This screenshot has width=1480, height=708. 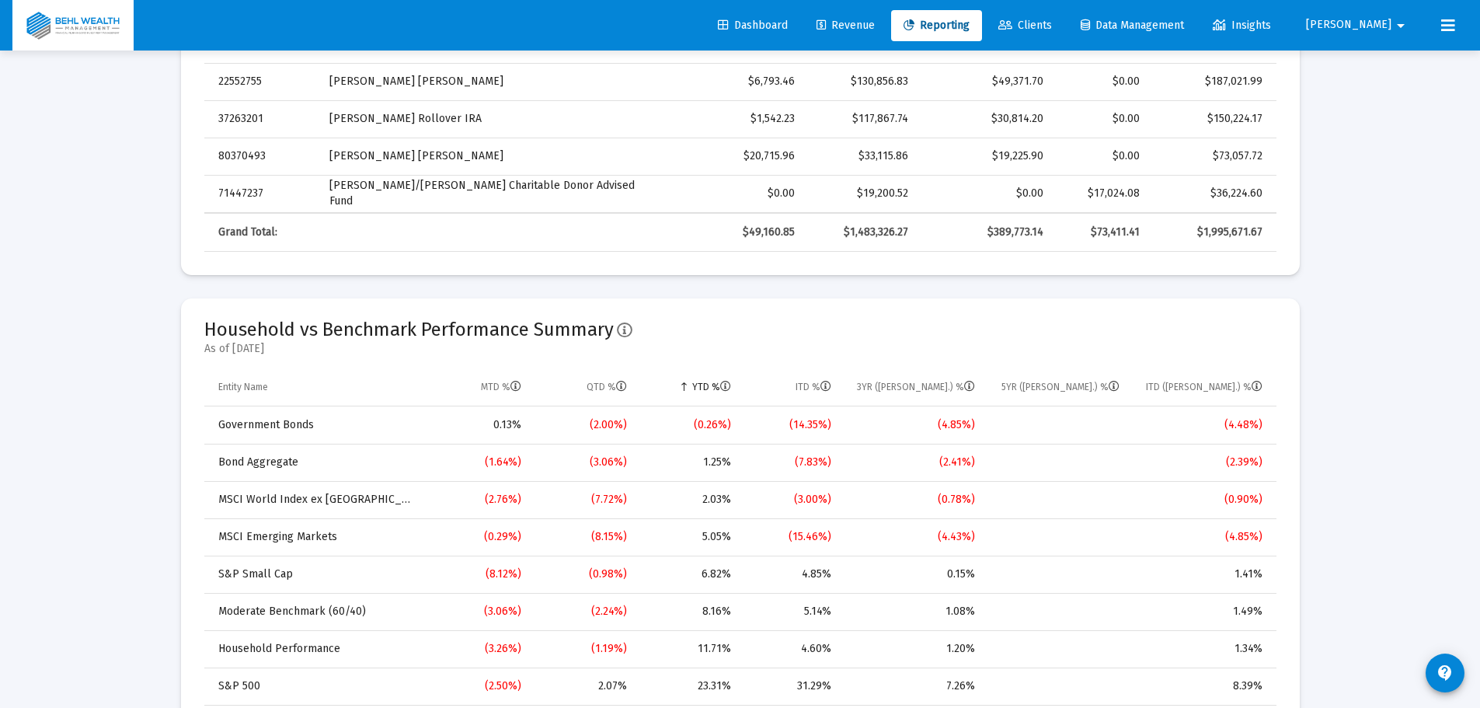 What do you see at coordinates (409, 329) in the screenshot?
I see `span: Household vs Benchmark Performance Summary` at bounding box center [409, 329].